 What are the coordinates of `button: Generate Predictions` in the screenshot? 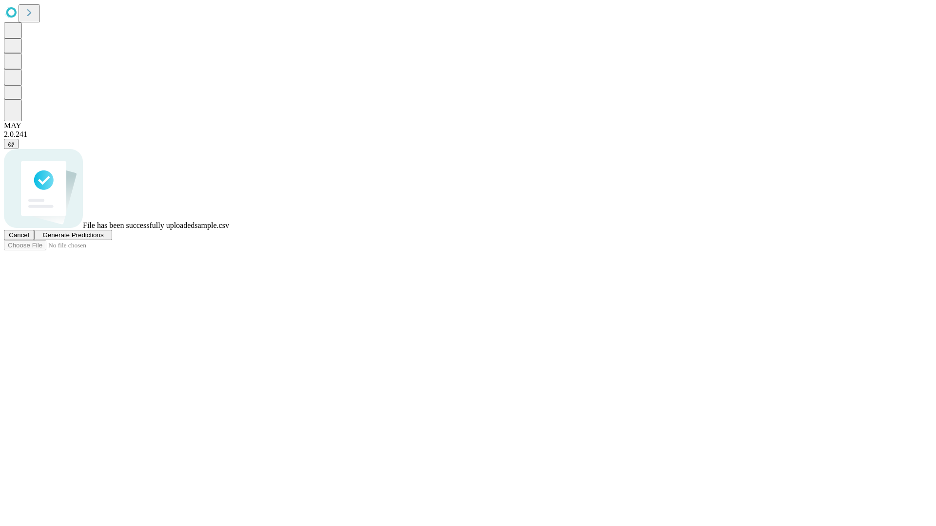 It's located at (73, 235).